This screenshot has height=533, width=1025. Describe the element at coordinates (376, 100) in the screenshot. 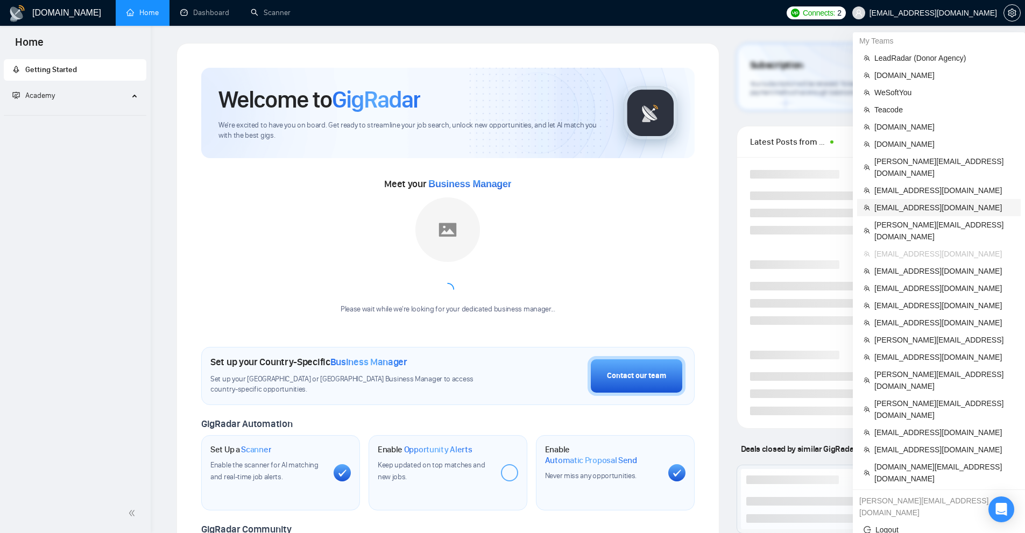

I see `span: GigRadar` at that location.